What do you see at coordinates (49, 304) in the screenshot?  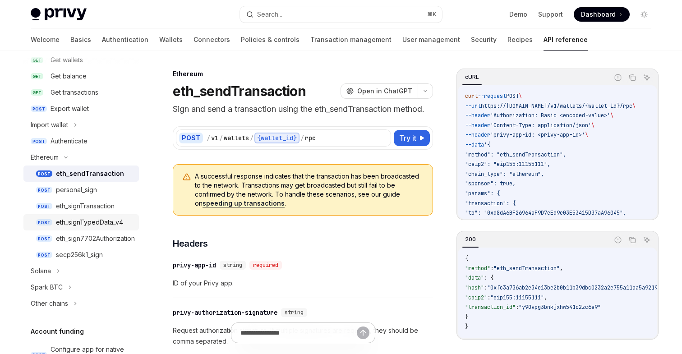 I see `div: Other chains` at bounding box center [49, 304].